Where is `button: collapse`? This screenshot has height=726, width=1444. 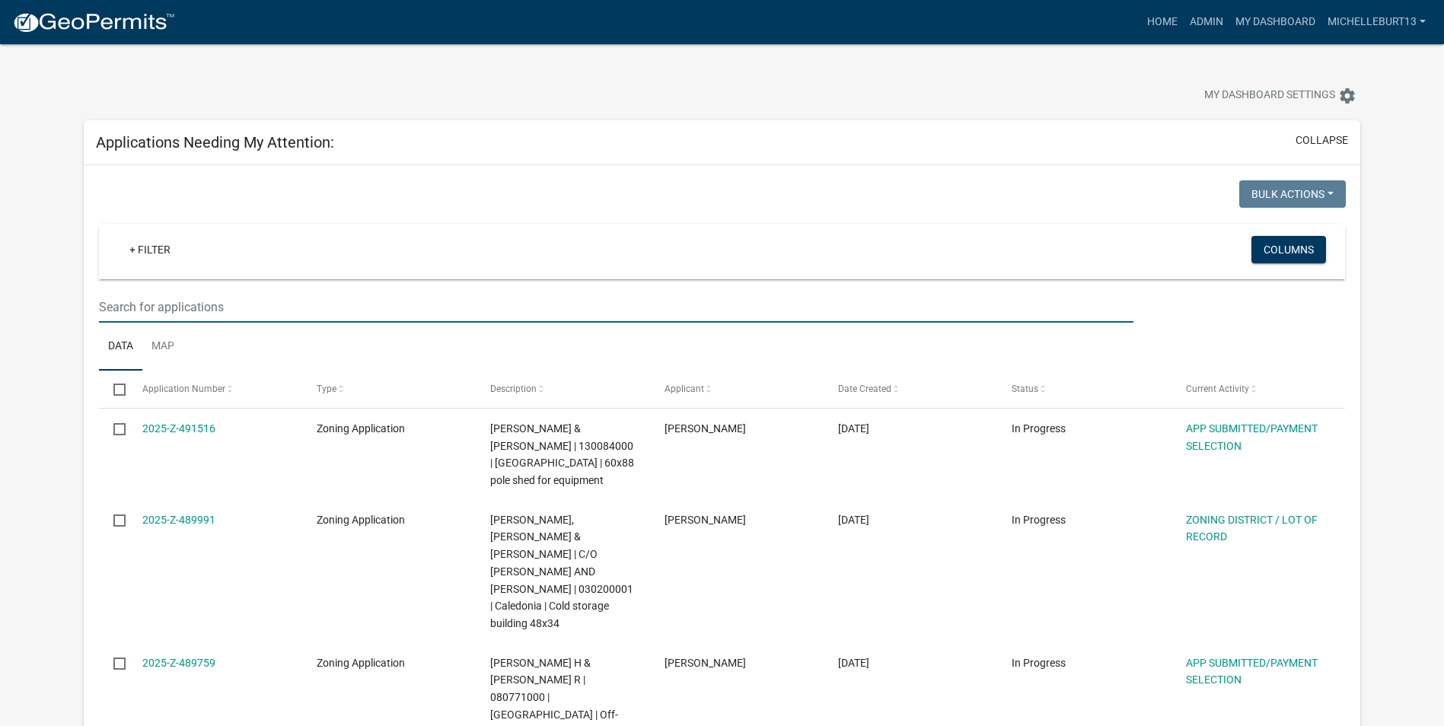
button: collapse is located at coordinates (1321, 140).